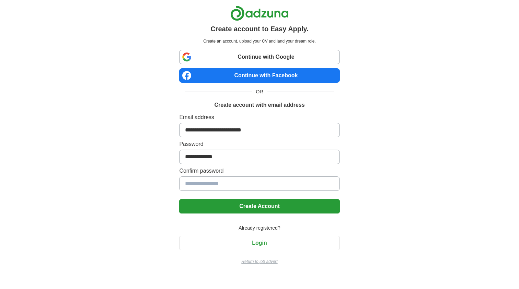 The width and height of the screenshot is (519, 289). I want to click on p: Create an account, upload your CV and land your dream role., so click(259, 41).